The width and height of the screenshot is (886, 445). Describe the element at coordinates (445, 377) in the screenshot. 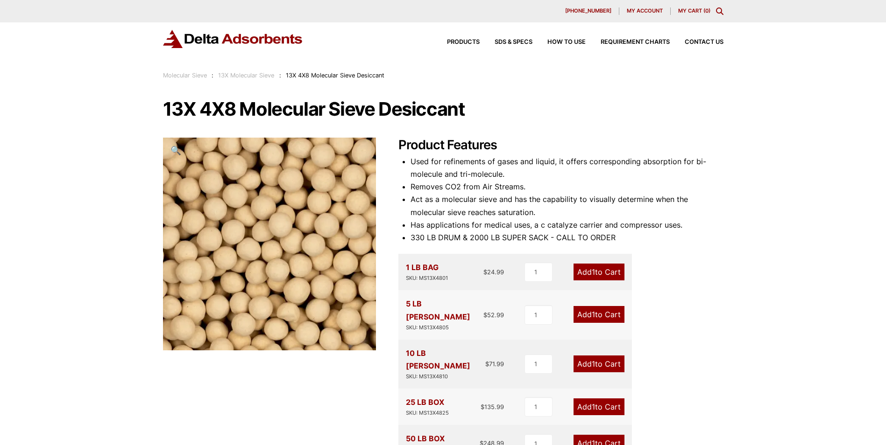

I see `div: SKU: MS13X4810` at that location.